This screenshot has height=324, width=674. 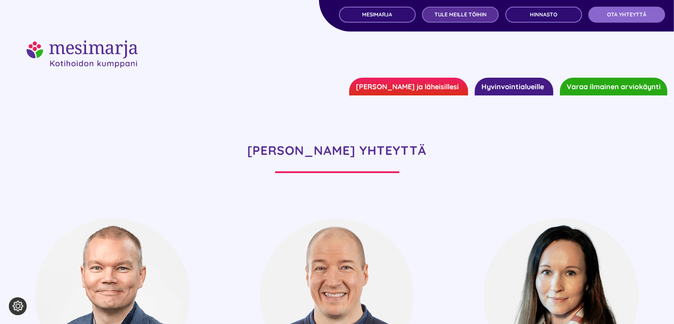 What do you see at coordinates (514, 86) in the screenshot?
I see `a: Hyvinvointialueille` at bounding box center [514, 86].